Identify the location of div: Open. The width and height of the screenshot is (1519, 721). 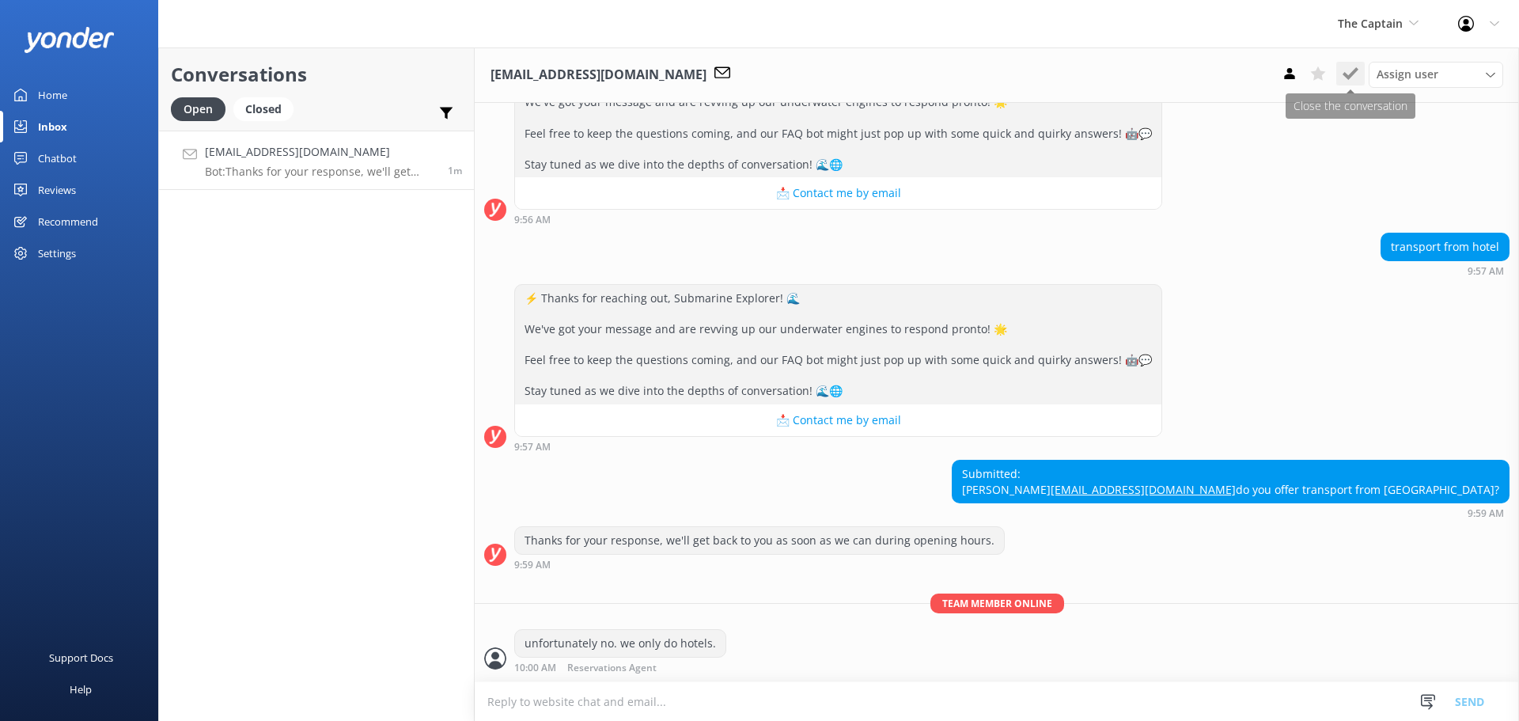
(198, 109).